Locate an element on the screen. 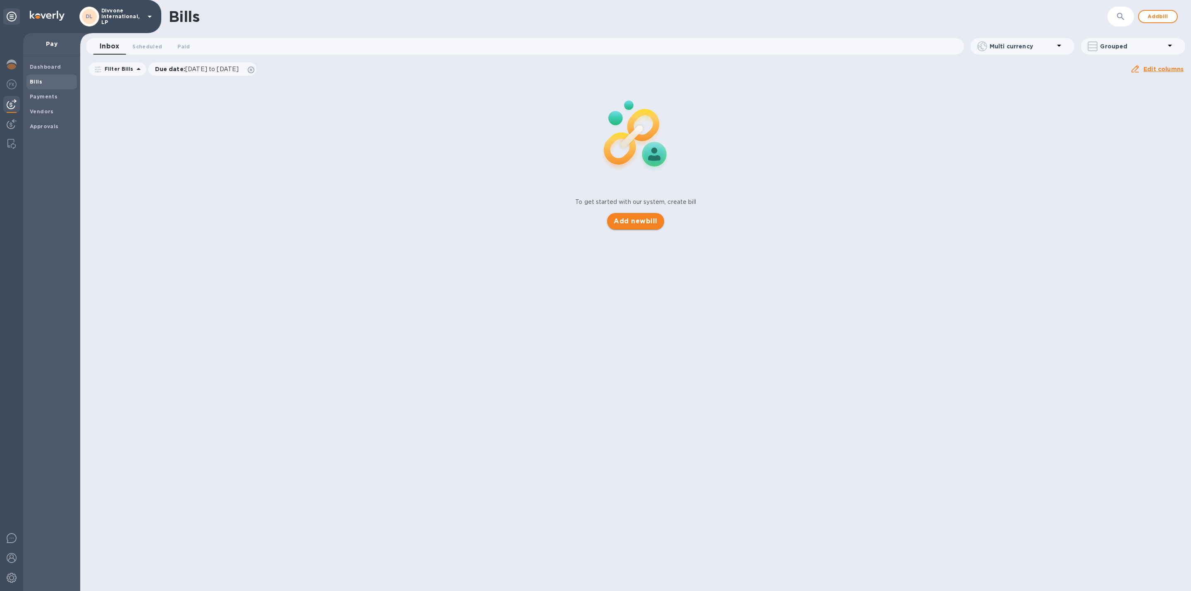  b: DL is located at coordinates (89, 16).